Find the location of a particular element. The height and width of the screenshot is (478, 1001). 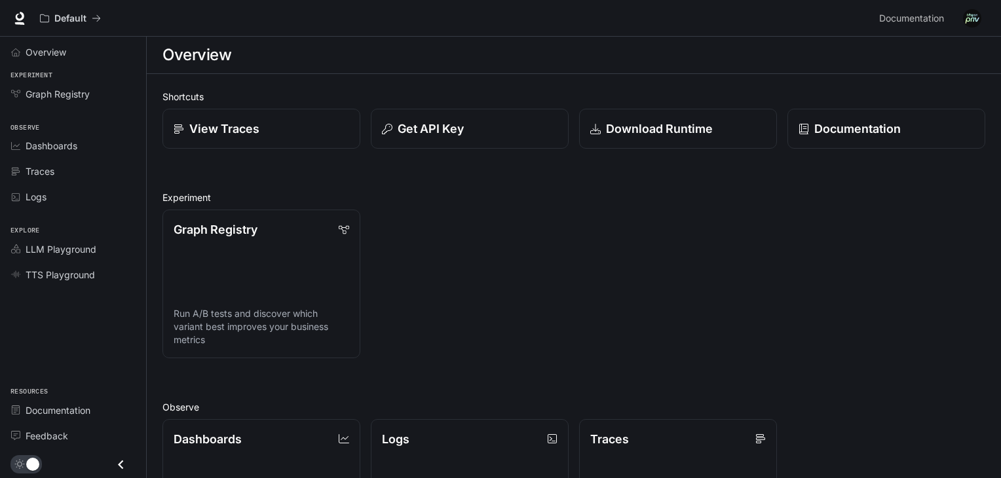

button: Get API Key is located at coordinates (470, 128).